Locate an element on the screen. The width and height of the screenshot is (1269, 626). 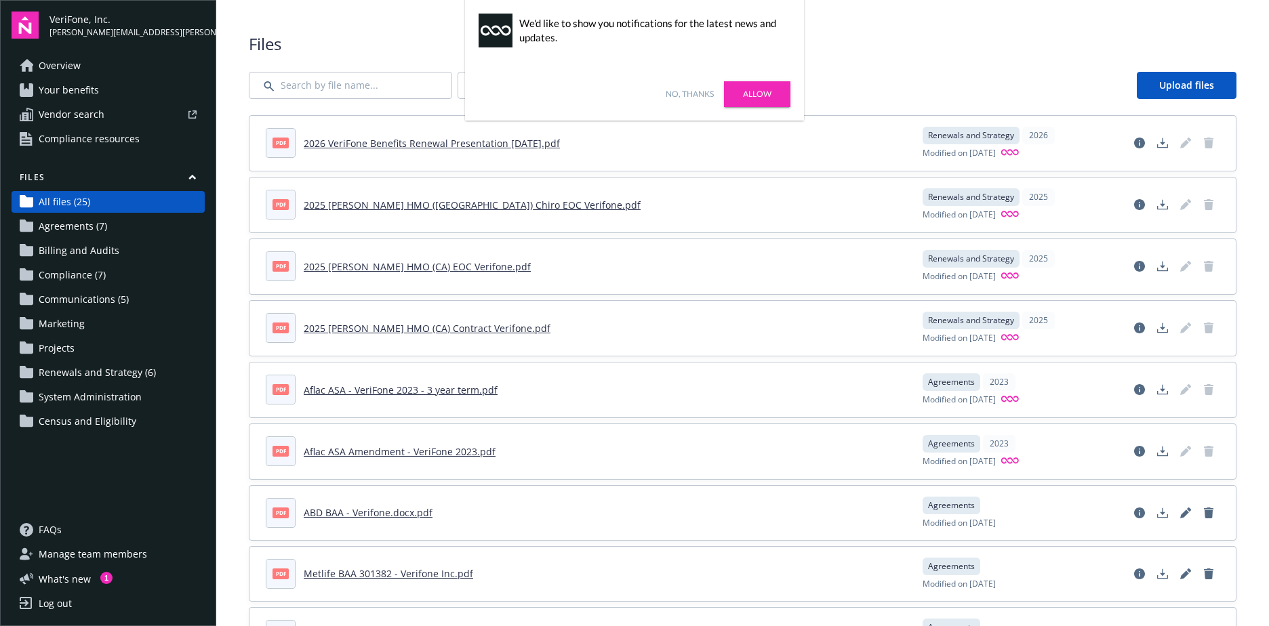
img: navigator-logo.svg is located at coordinates (25, 25).